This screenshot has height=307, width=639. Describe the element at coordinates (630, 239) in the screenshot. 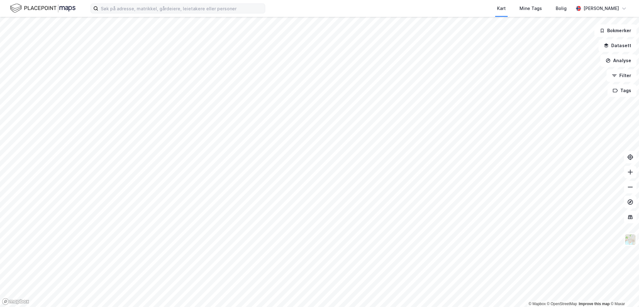

I see `img: Z` at that location.